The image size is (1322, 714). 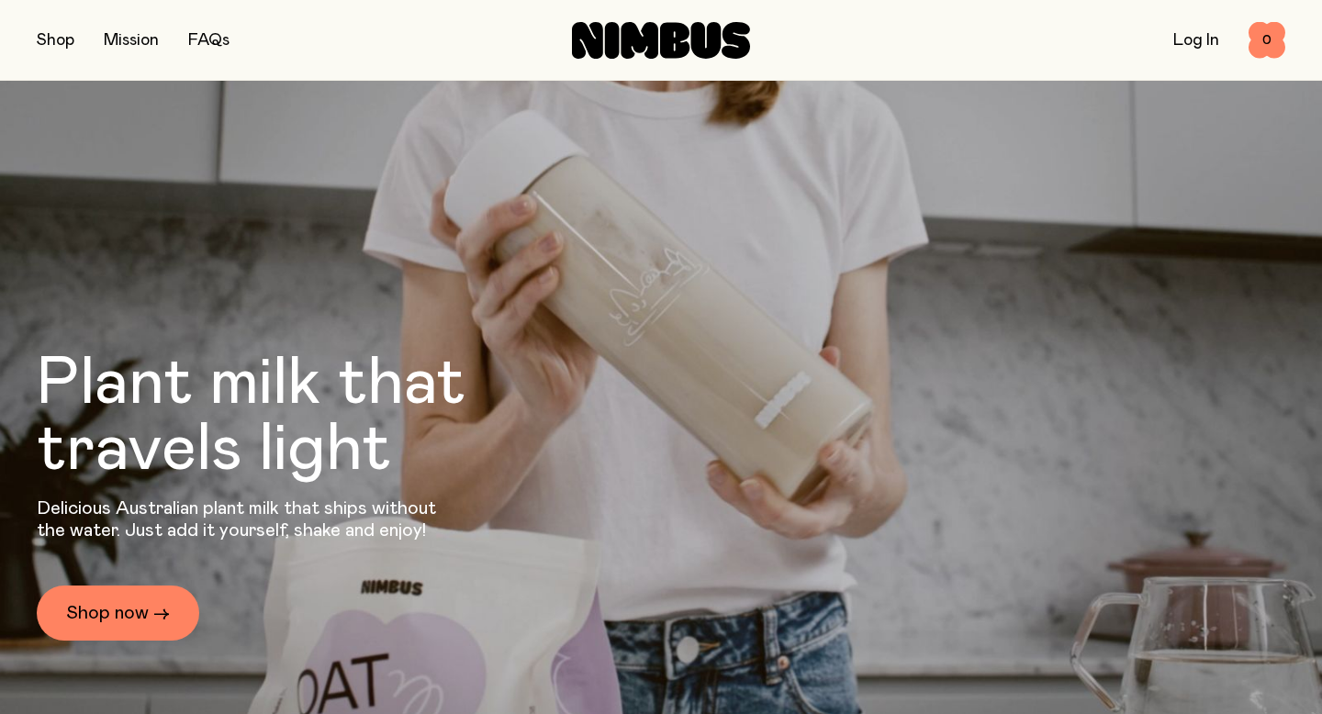 I want to click on button: 0, so click(x=1267, y=40).